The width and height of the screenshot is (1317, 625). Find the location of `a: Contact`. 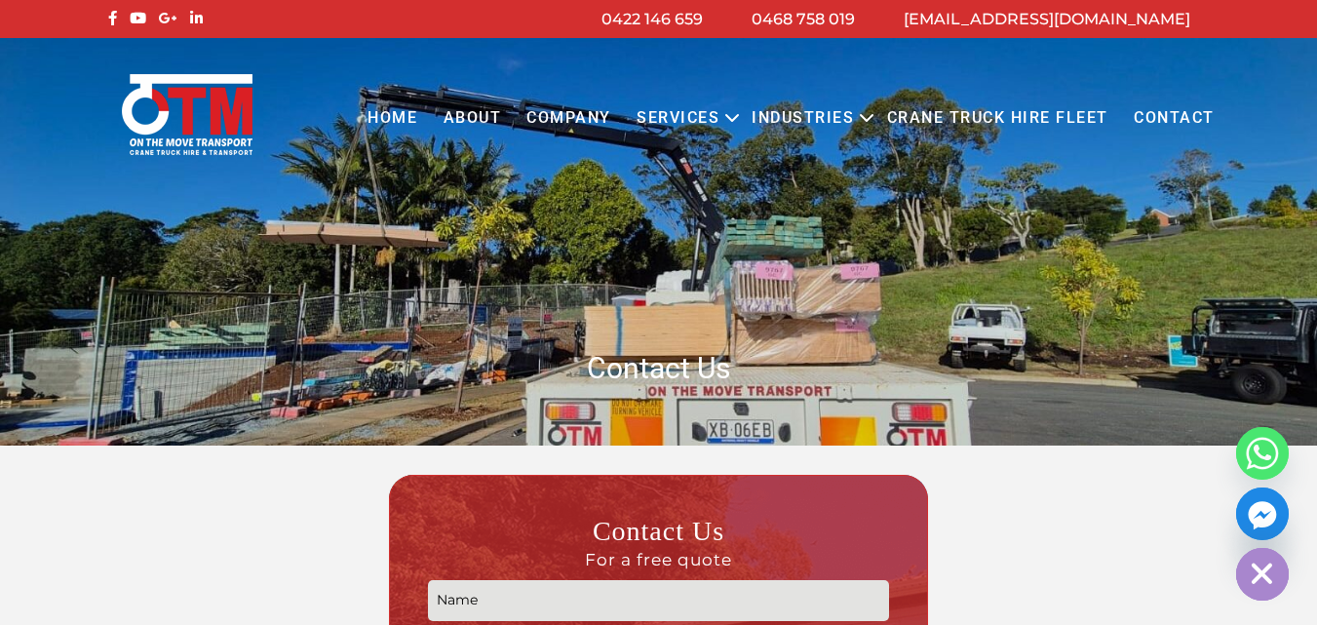

a: Contact is located at coordinates (1174, 118).